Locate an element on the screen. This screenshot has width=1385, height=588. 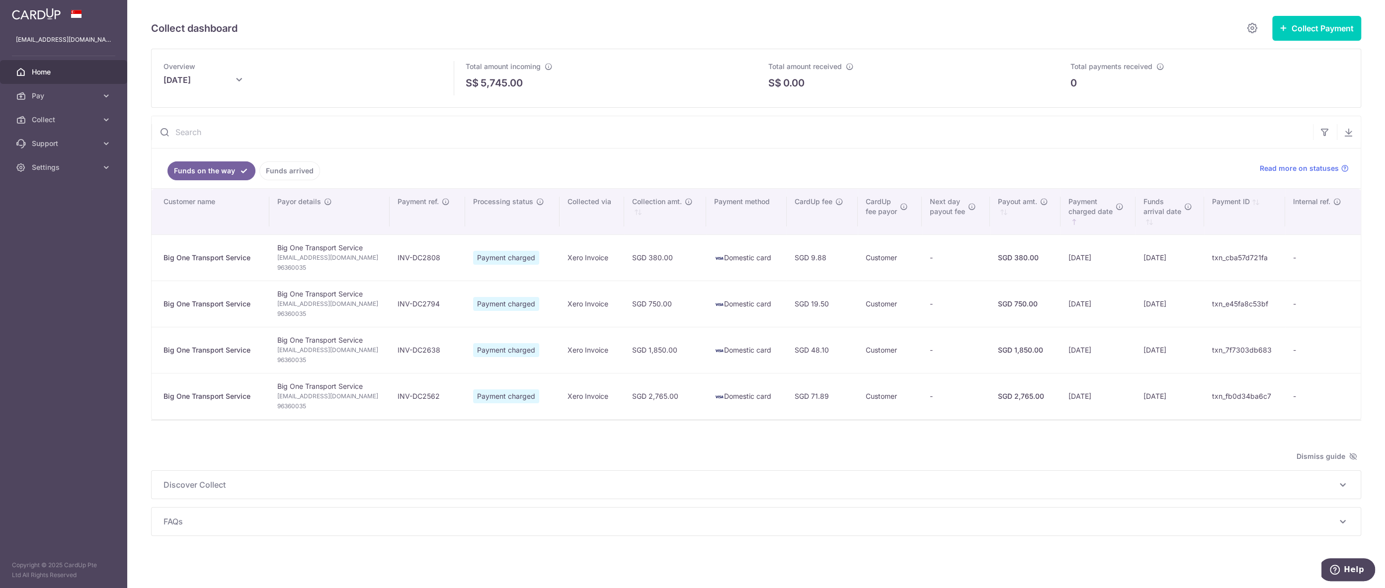
span: Support is located at coordinates (65, 144).